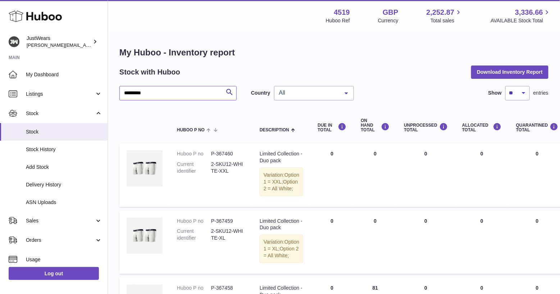 Image resolution: width=560 pixels, height=294 pixels. I want to click on div: JustWears, so click(59, 42).